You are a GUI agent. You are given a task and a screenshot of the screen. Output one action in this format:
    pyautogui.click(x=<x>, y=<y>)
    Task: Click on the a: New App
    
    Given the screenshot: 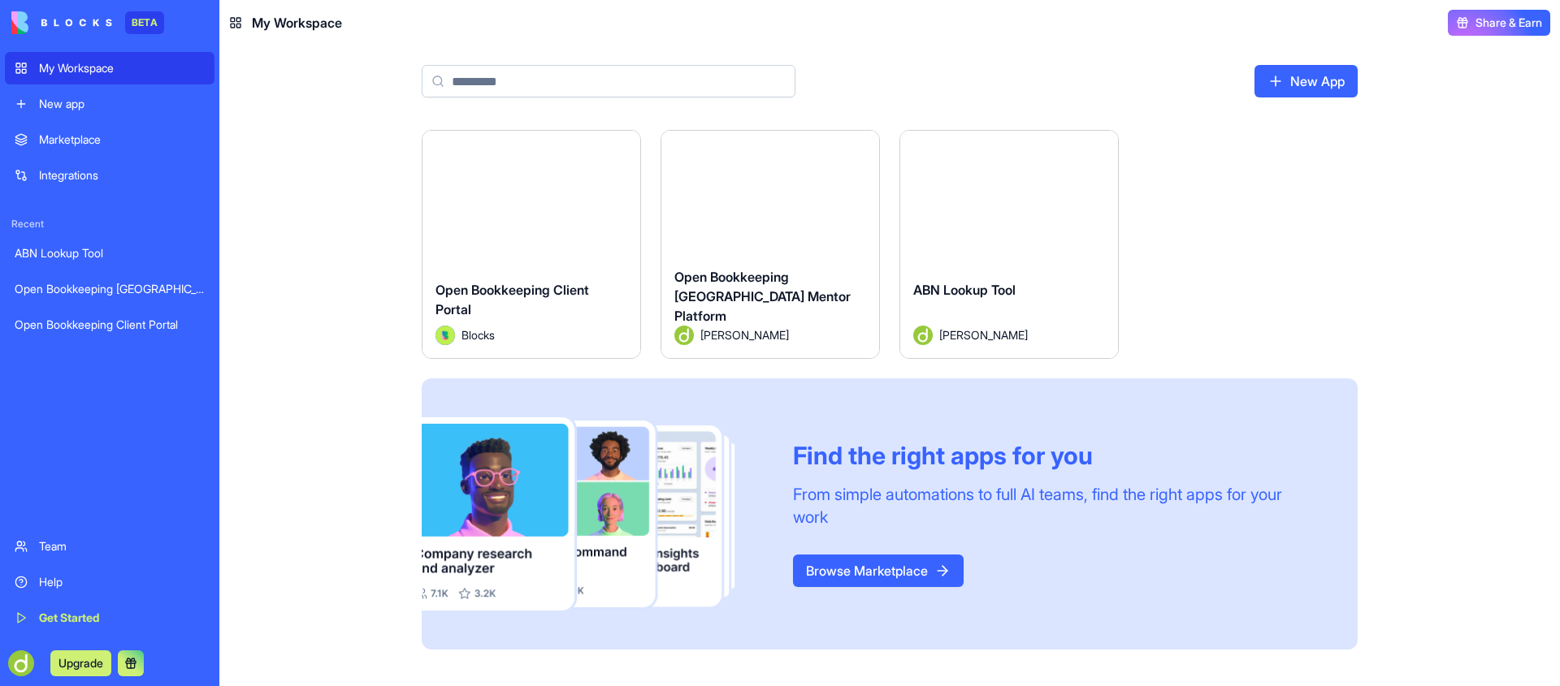 What is the action you would take?
    pyautogui.click(x=1305, y=81)
    